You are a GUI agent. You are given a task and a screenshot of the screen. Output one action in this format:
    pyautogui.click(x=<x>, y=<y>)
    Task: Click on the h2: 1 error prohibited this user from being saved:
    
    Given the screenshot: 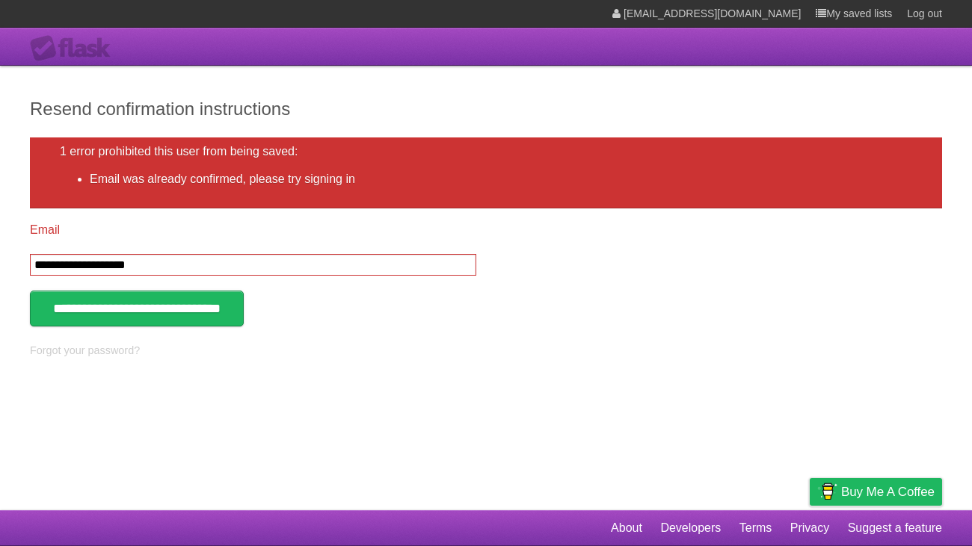 What is the action you would take?
    pyautogui.click(x=486, y=152)
    